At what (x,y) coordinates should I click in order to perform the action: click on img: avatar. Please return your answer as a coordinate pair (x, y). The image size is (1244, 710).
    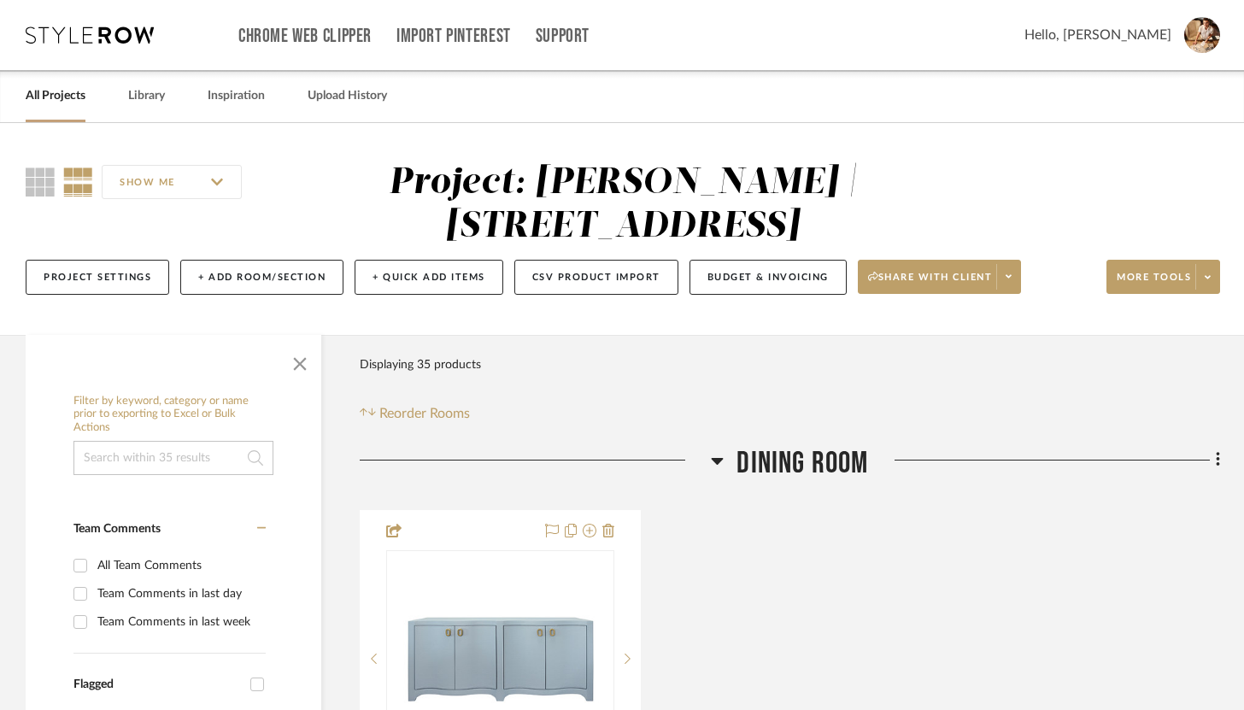
    Looking at the image, I should click on (1202, 35).